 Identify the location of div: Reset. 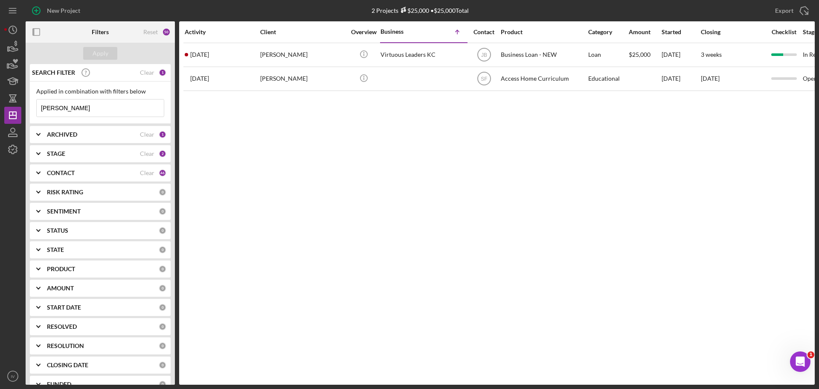
(151, 32).